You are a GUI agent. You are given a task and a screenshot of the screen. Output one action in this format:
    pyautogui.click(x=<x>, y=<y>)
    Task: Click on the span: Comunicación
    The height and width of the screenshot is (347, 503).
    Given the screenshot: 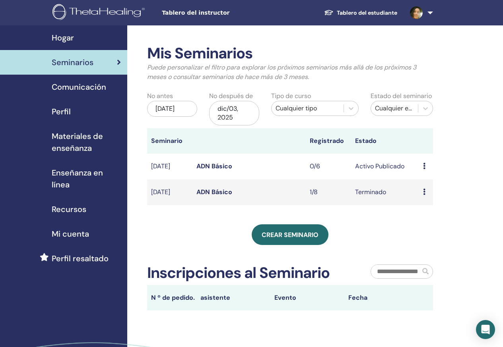 What is the action you would take?
    pyautogui.click(x=79, y=87)
    